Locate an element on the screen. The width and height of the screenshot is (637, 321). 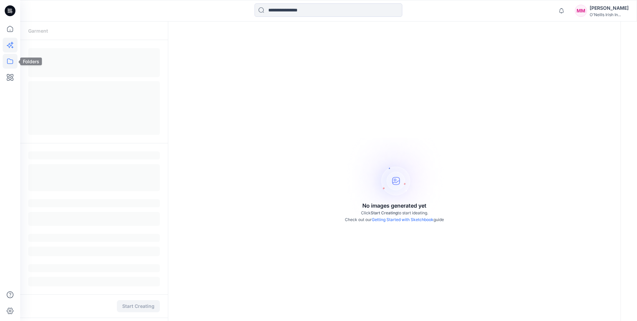
div: MM is located at coordinates (581, 11).